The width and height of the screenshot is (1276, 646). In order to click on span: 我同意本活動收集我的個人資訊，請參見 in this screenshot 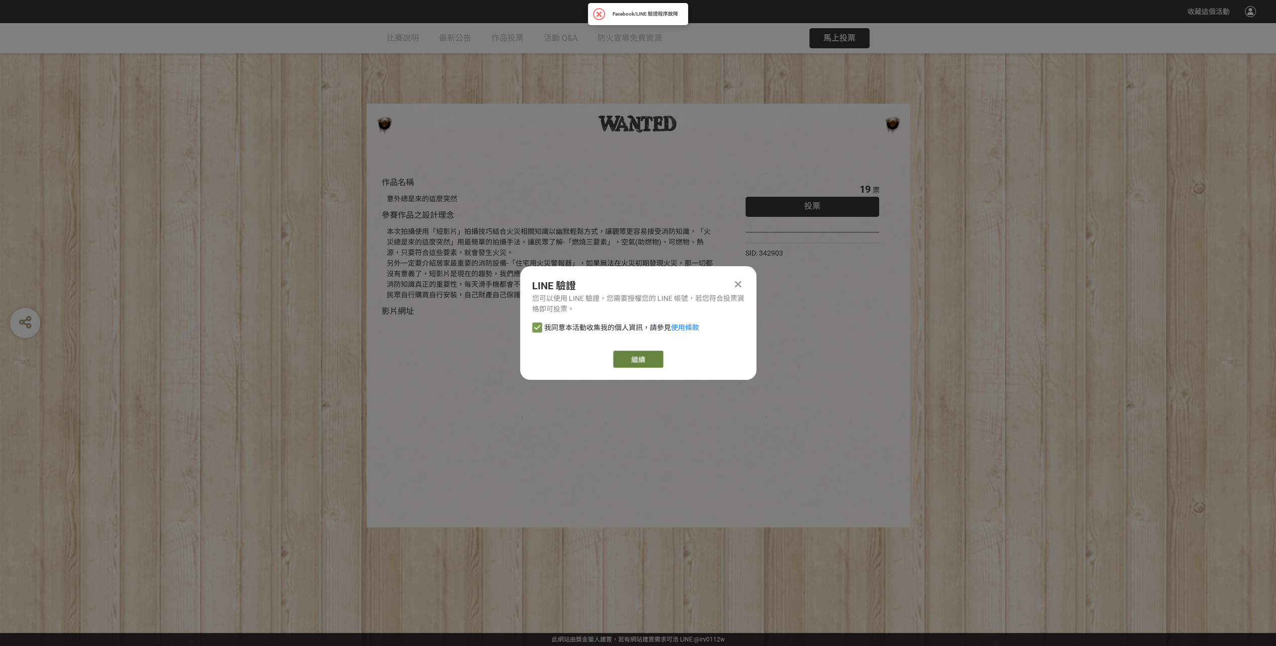, I will do `click(622, 327)`.